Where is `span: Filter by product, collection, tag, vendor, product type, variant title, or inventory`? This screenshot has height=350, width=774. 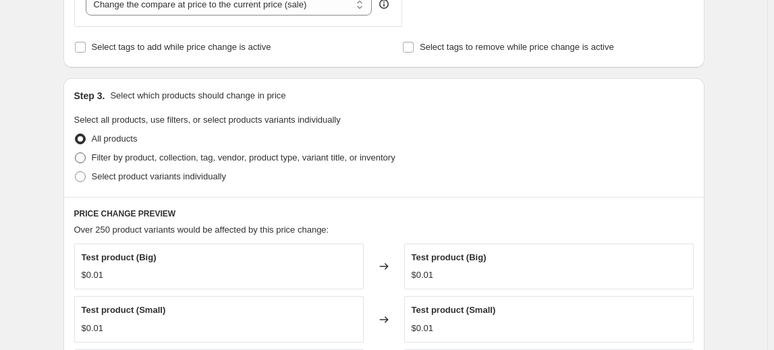
span: Filter by product, collection, tag, vendor, product type, variant title, or inventory is located at coordinates (243, 157).